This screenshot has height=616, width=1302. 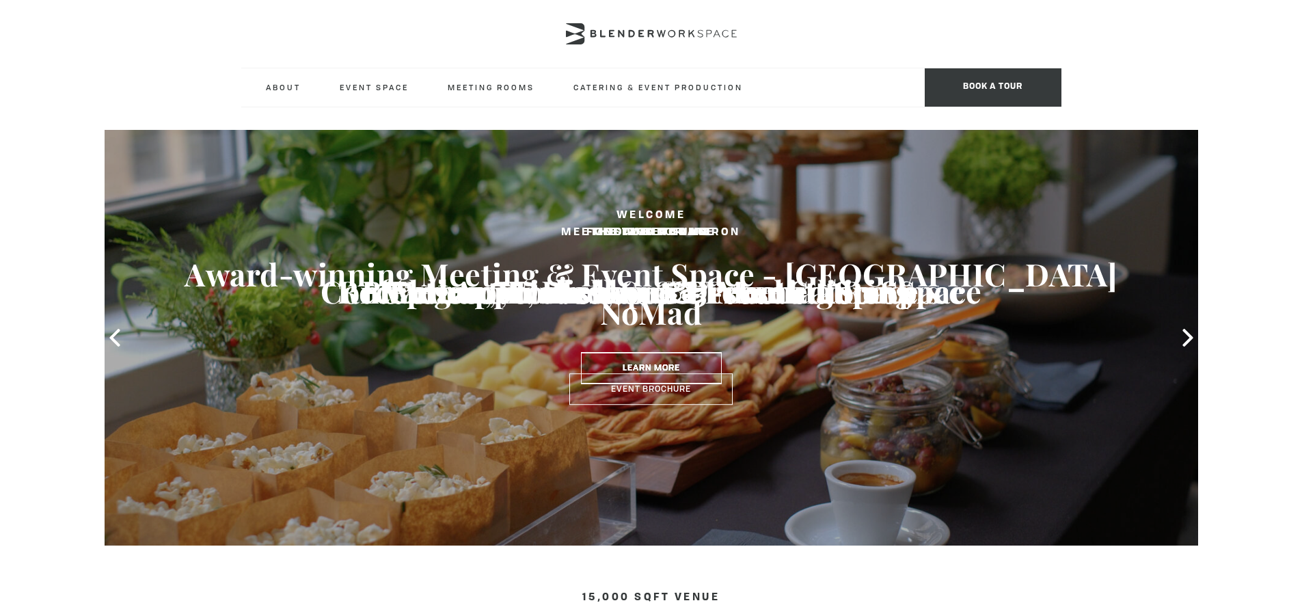 What do you see at coordinates (652, 215) in the screenshot?
I see `h2: Welcome` at bounding box center [652, 215].